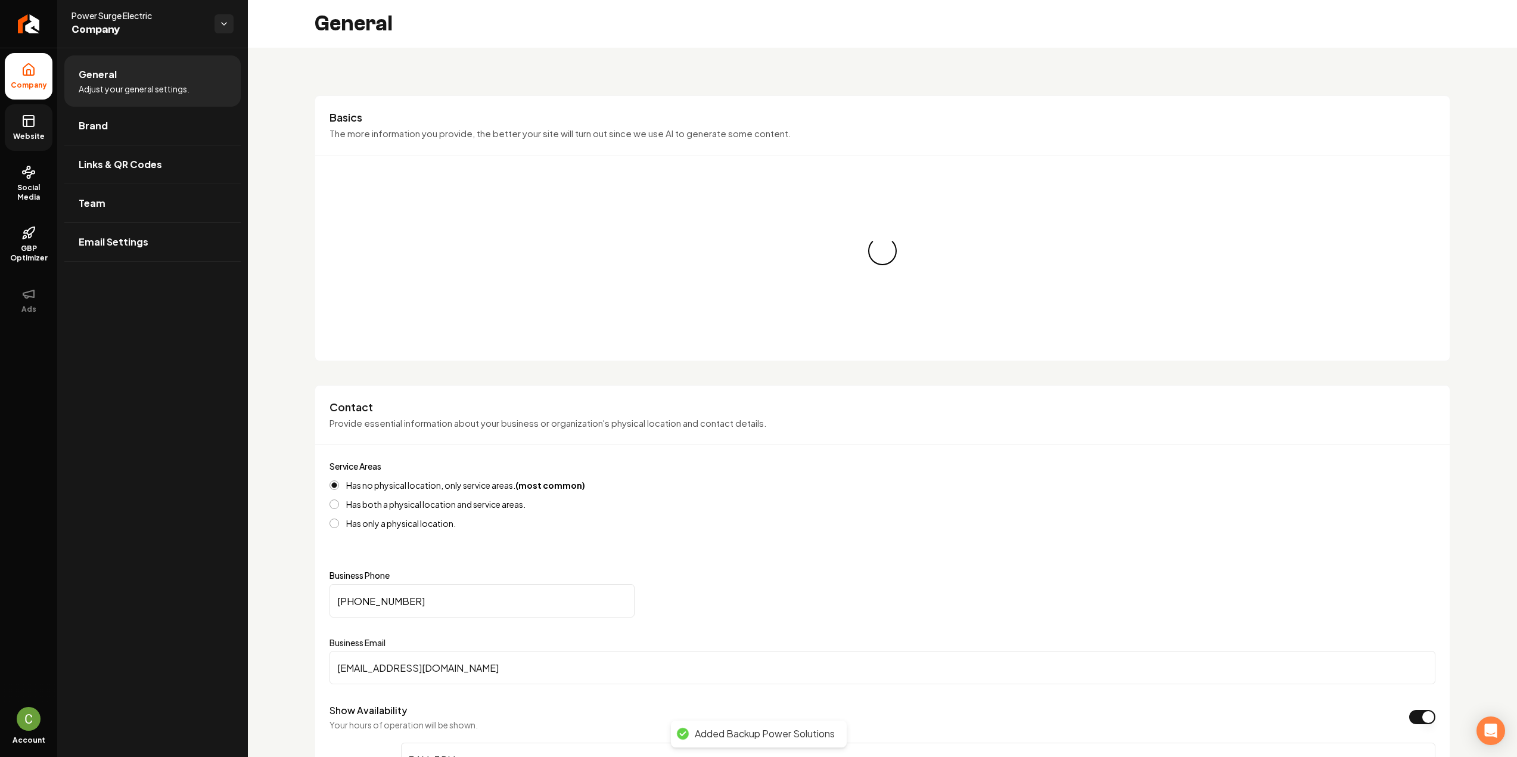 The image size is (1517, 757). Describe the element at coordinates (882, 117) in the screenshot. I see `h3: Basics` at that location.